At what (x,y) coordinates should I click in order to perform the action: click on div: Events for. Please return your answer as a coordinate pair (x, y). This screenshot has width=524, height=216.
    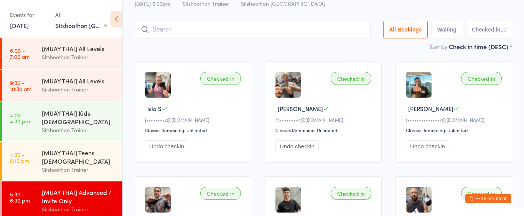
    Looking at the image, I should click on (29, 15).